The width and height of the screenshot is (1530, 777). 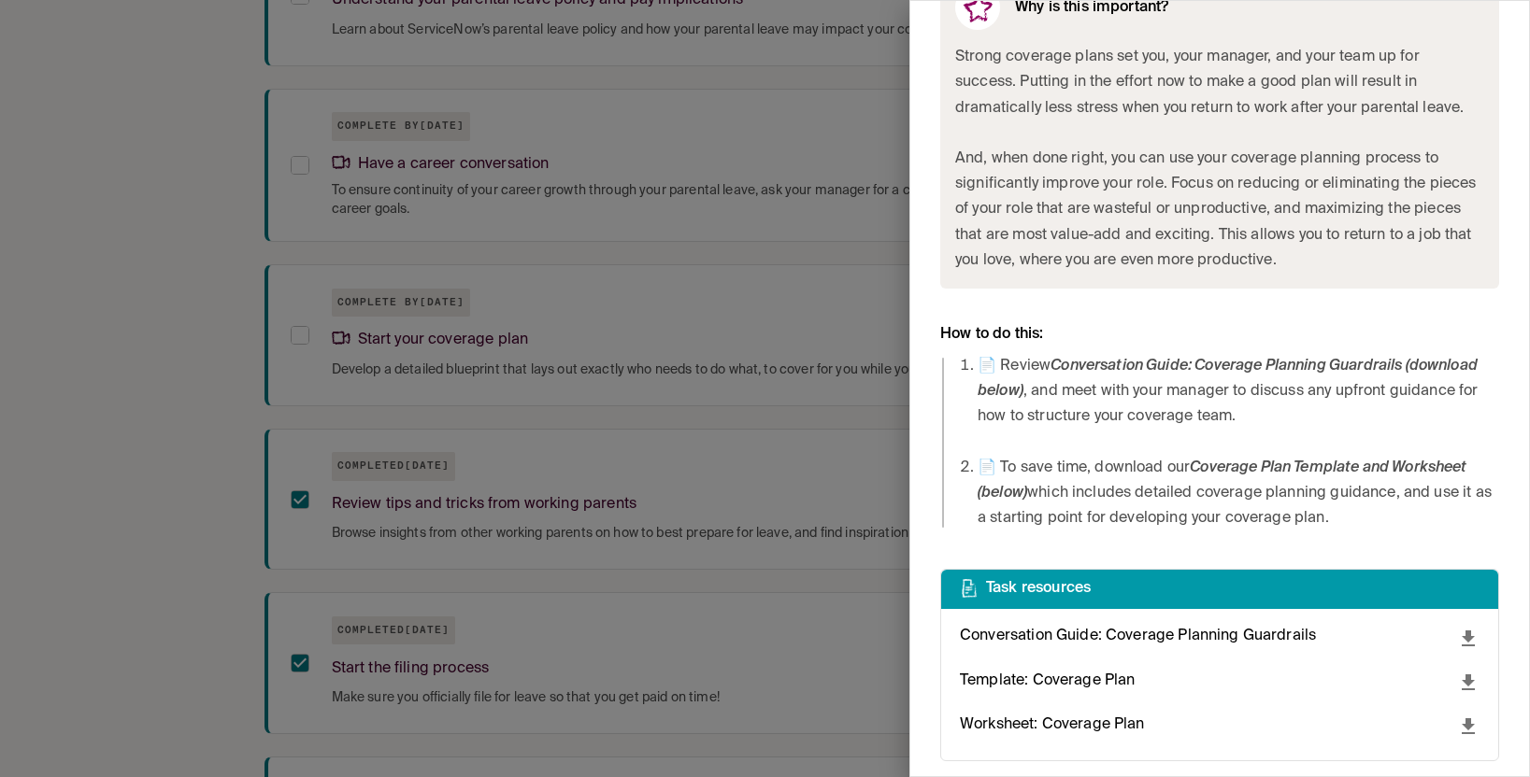 I want to click on h6: How to do this:, so click(x=1219, y=335).